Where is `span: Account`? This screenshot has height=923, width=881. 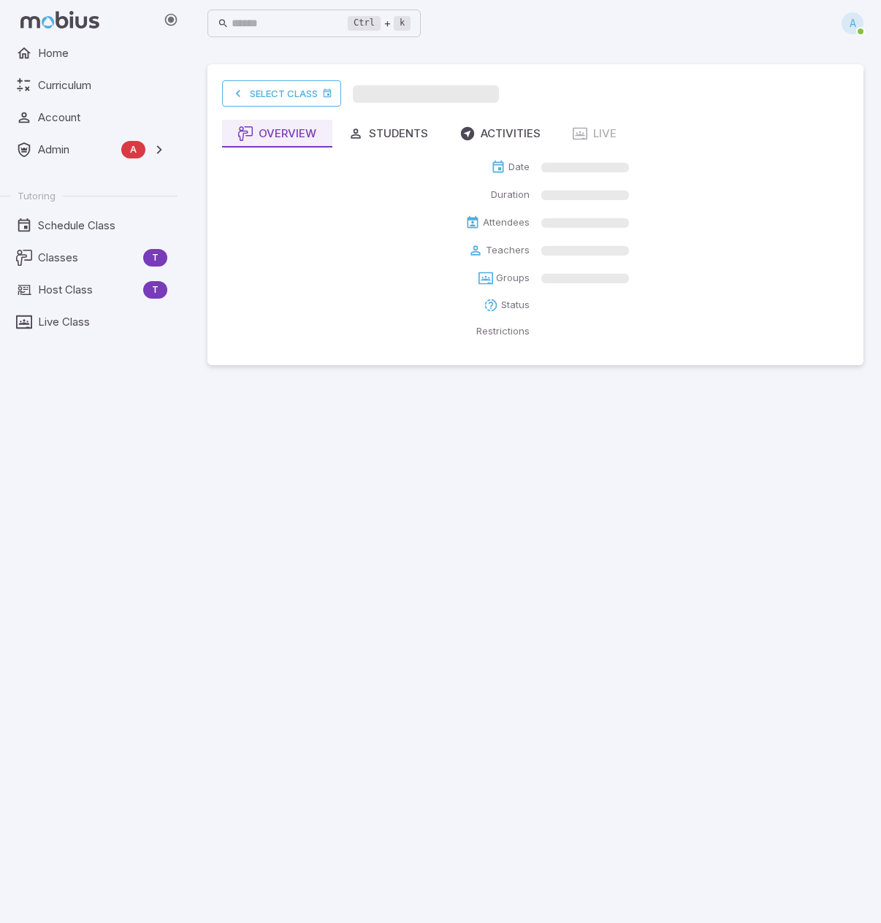 span: Account is located at coordinates (102, 118).